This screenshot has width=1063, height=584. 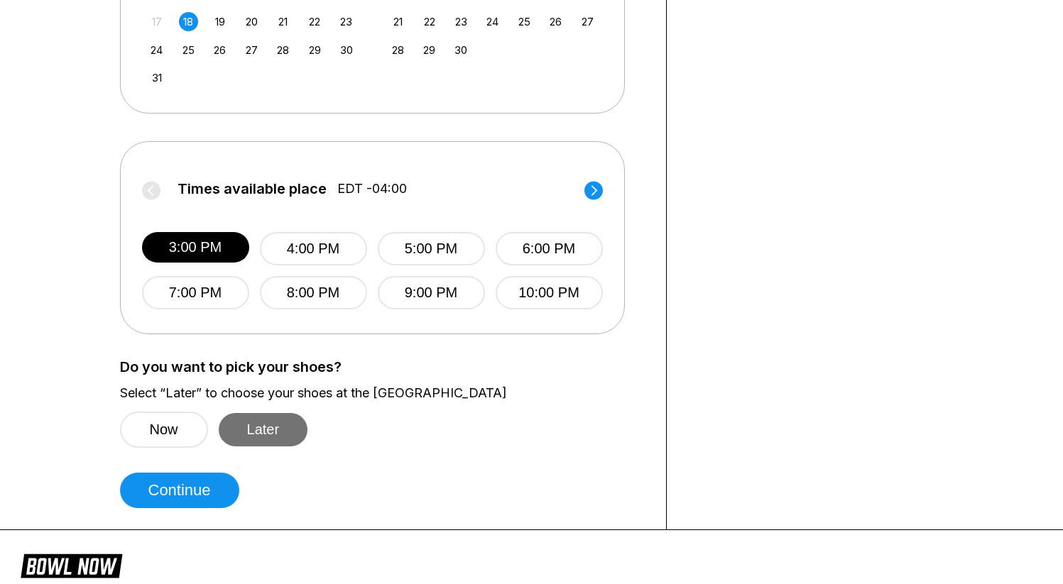 I want to click on button: Now, so click(x=164, y=429).